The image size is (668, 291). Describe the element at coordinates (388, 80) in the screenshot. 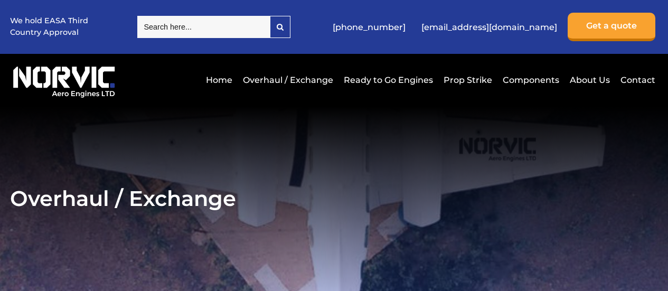

I see `a: Ready to Go Engines` at that location.